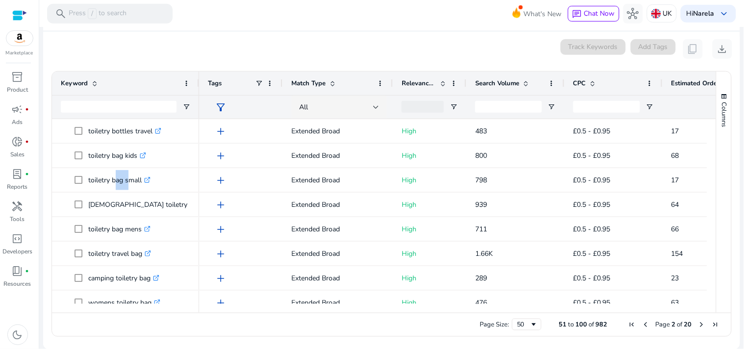  Describe the element at coordinates (481, 278) in the screenshot. I see `span: 289` at that location.